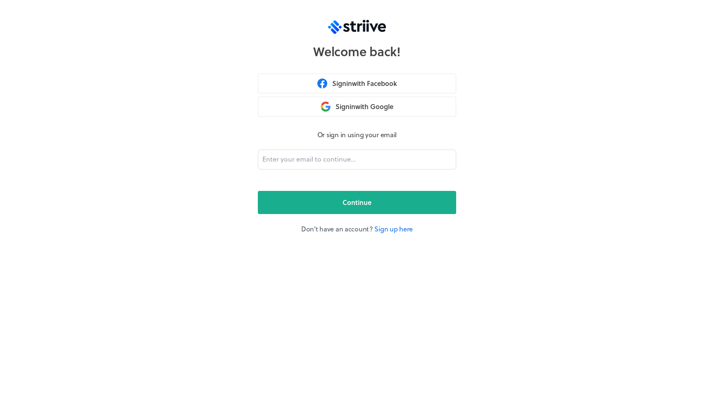 The image size is (714, 400). What do you see at coordinates (393, 228) in the screenshot?
I see `a: Sign up here` at bounding box center [393, 228].